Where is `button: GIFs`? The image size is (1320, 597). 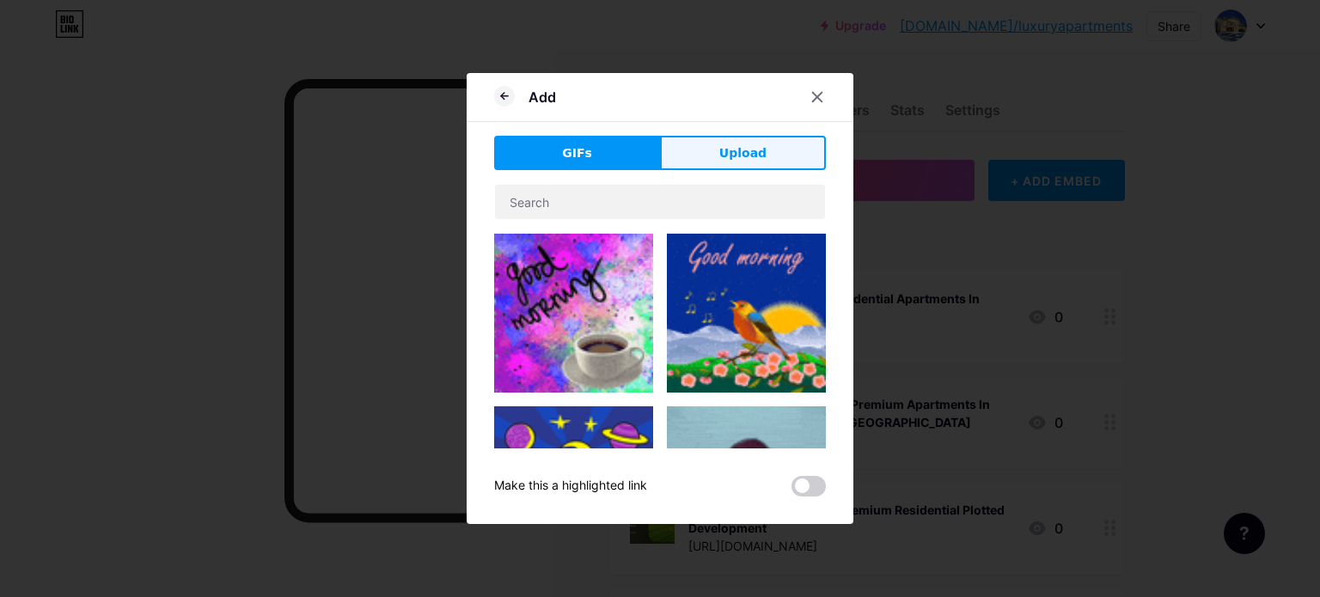 button: GIFs is located at coordinates (577, 153).